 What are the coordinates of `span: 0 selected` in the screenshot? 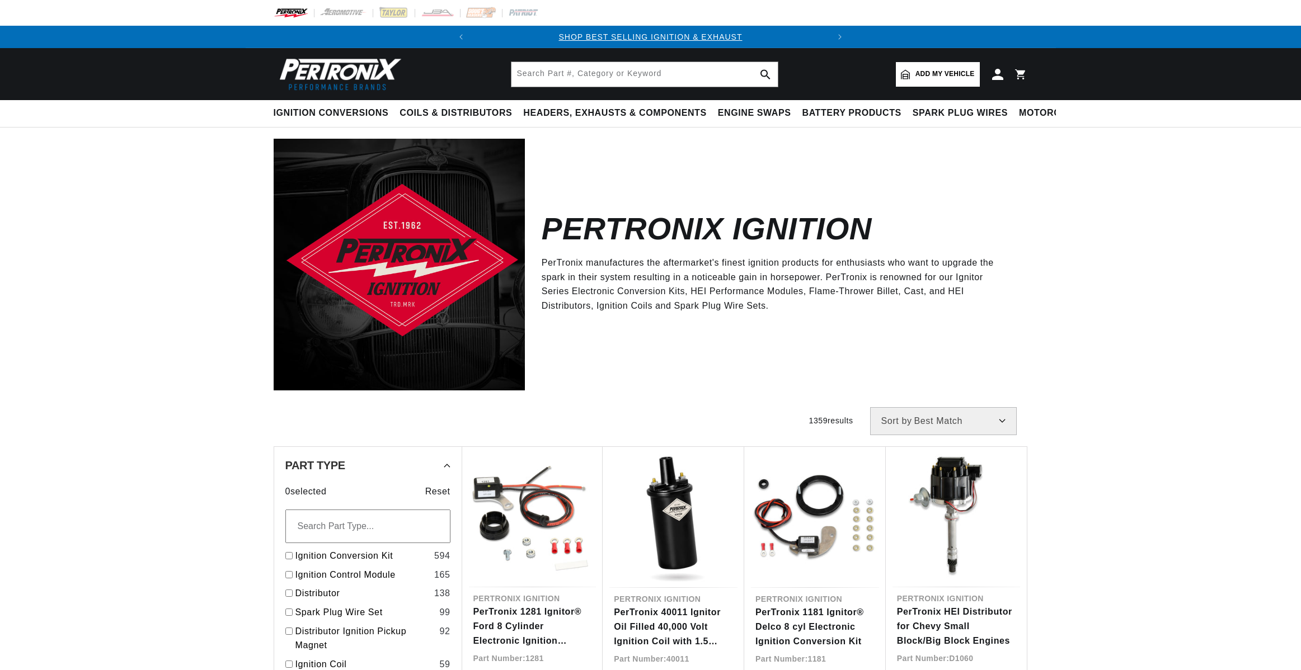 It's located at (306, 492).